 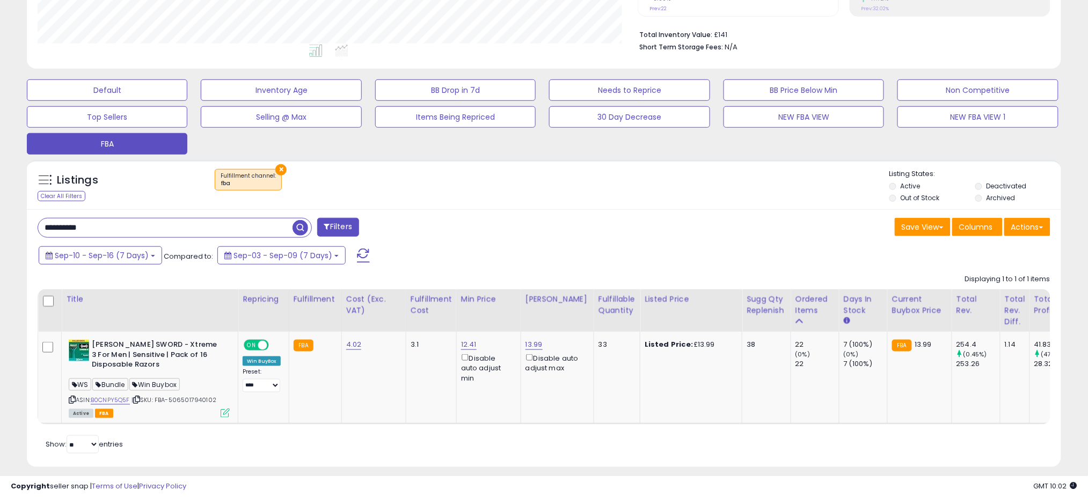 I want to click on div: 28.32, so click(x=1056, y=364).